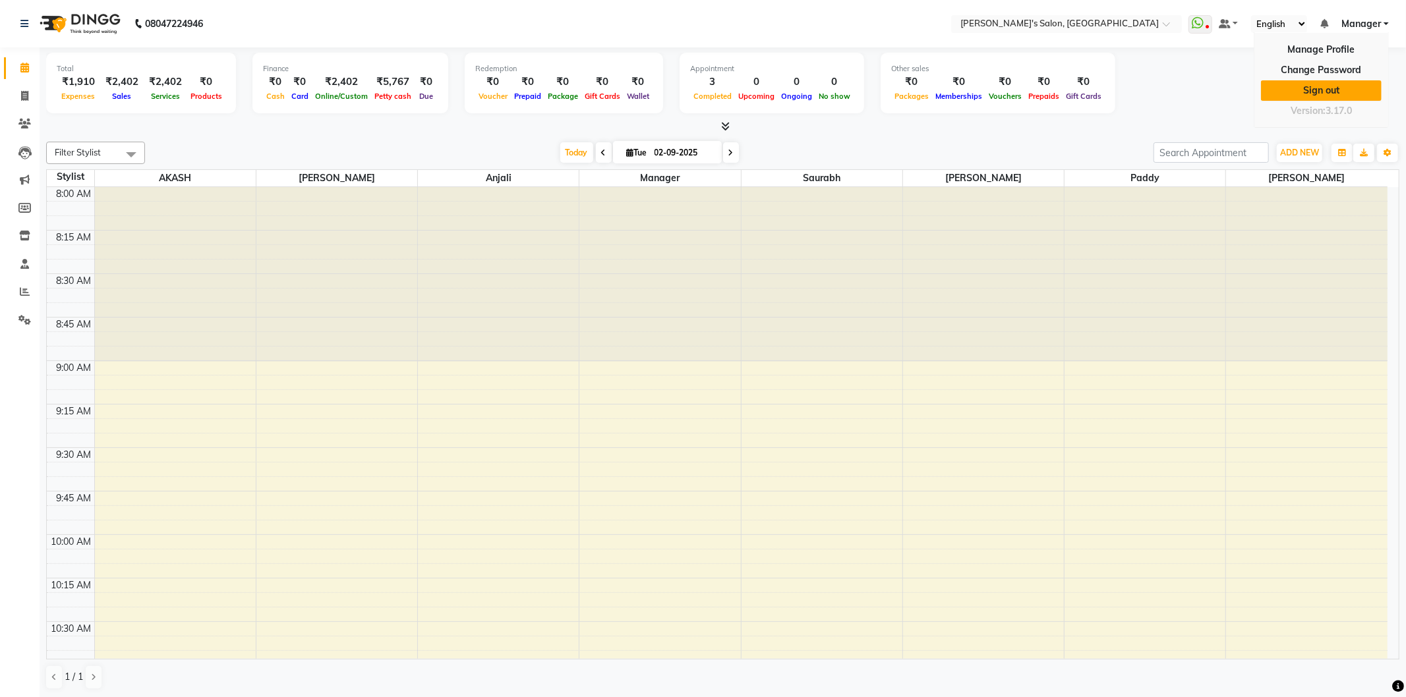  What do you see at coordinates (1321, 49) in the screenshot?
I see `a: Manage Profile` at bounding box center [1321, 49].